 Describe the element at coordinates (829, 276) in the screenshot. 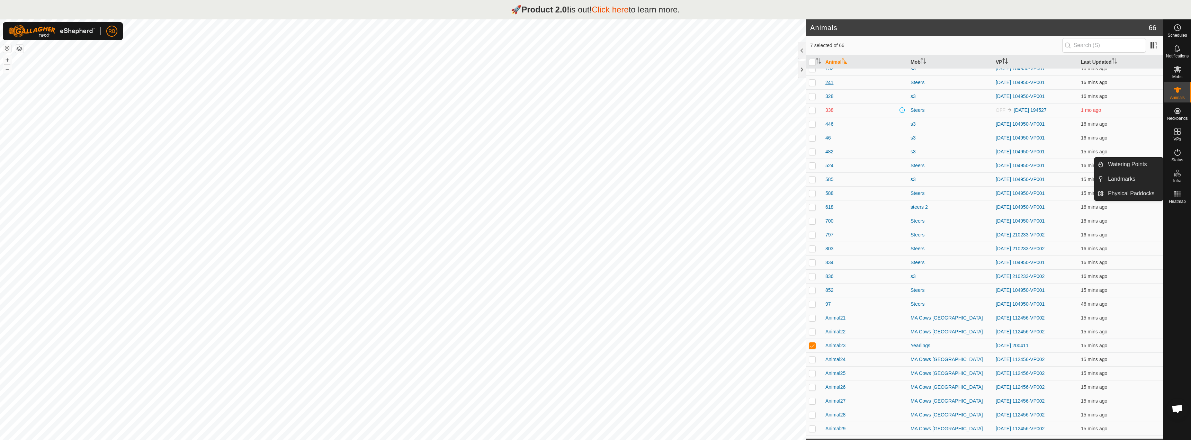

I see `span: 836` at that location.